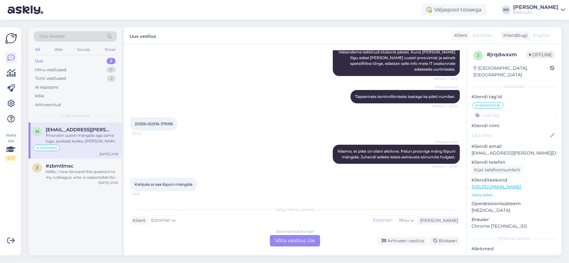  Describe the element at coordinates (295, 231) in the screenshot. I see `div: Estonian to Estonian` at that location.